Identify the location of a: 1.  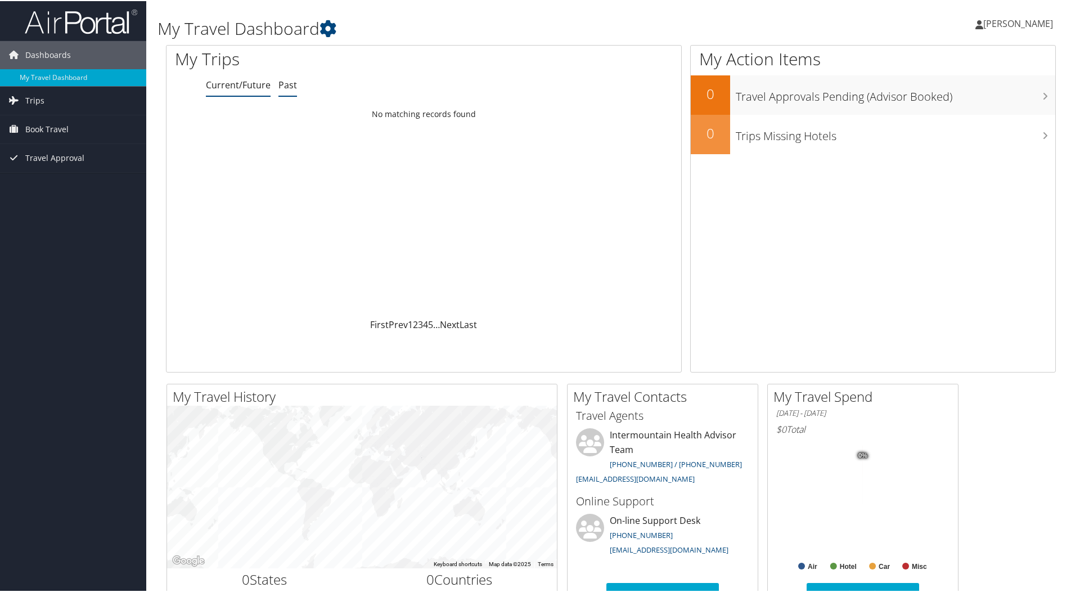
(410, 323).